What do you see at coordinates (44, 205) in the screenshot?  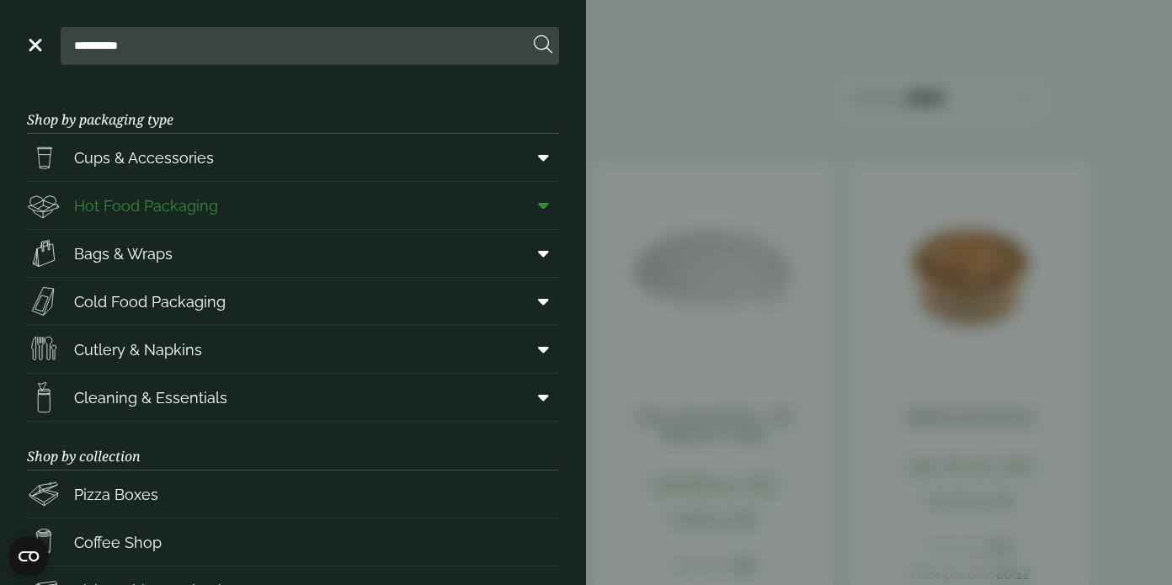 I see `img: Deli_box.svg` at bounding box center [44, 205].